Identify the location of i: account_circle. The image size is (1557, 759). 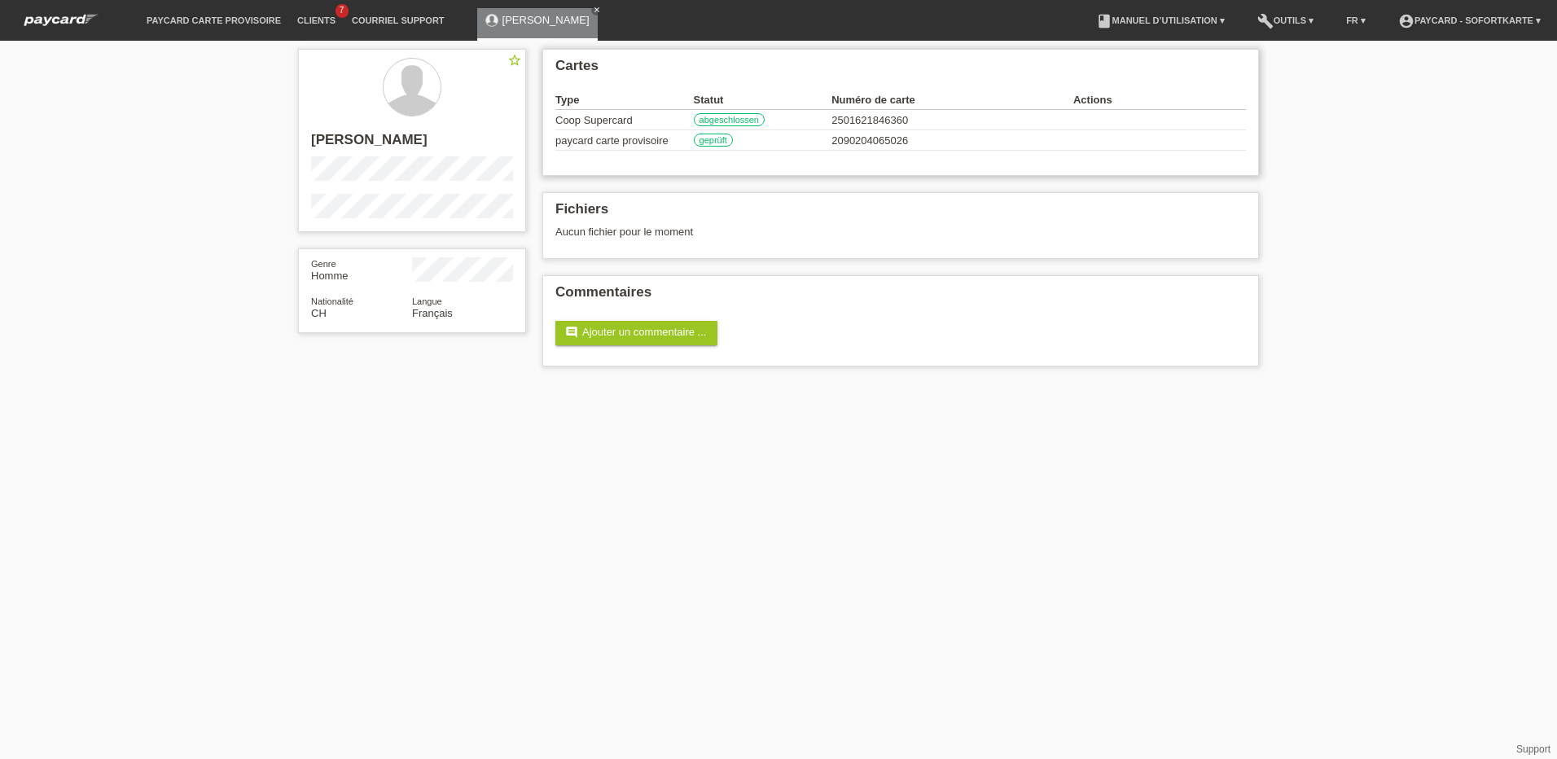
(1406, 21).